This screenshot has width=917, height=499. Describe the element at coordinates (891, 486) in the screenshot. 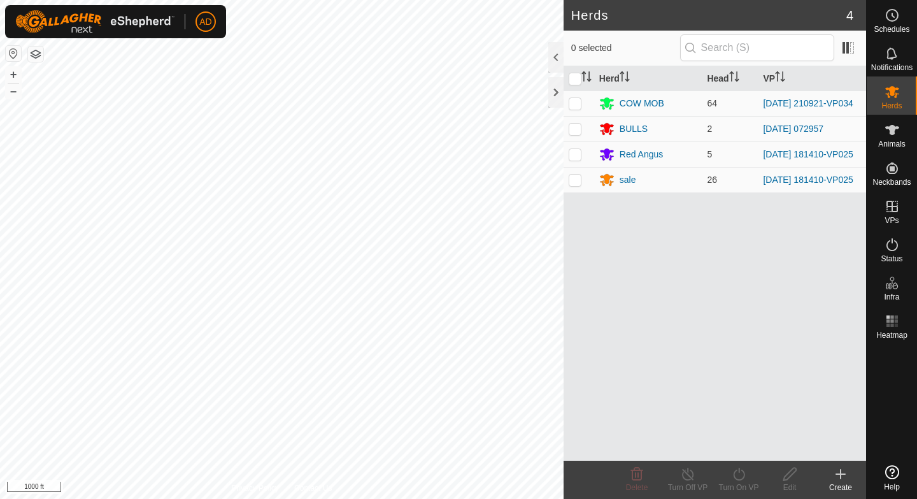

I see `span: Help` at that location.